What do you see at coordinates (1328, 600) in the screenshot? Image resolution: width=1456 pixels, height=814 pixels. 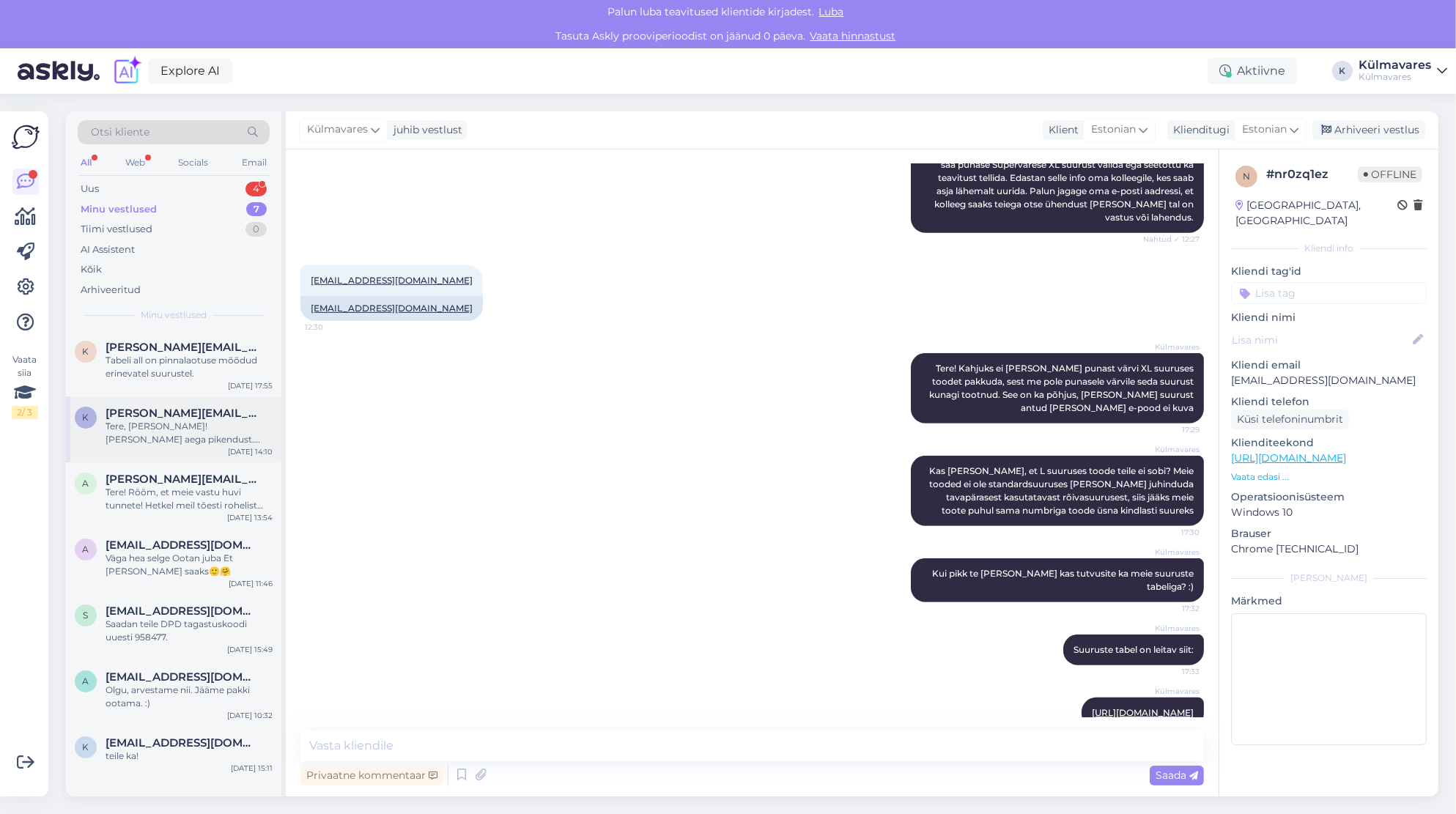 I see `p: Märkmed` at bounding box center [1328, 600].